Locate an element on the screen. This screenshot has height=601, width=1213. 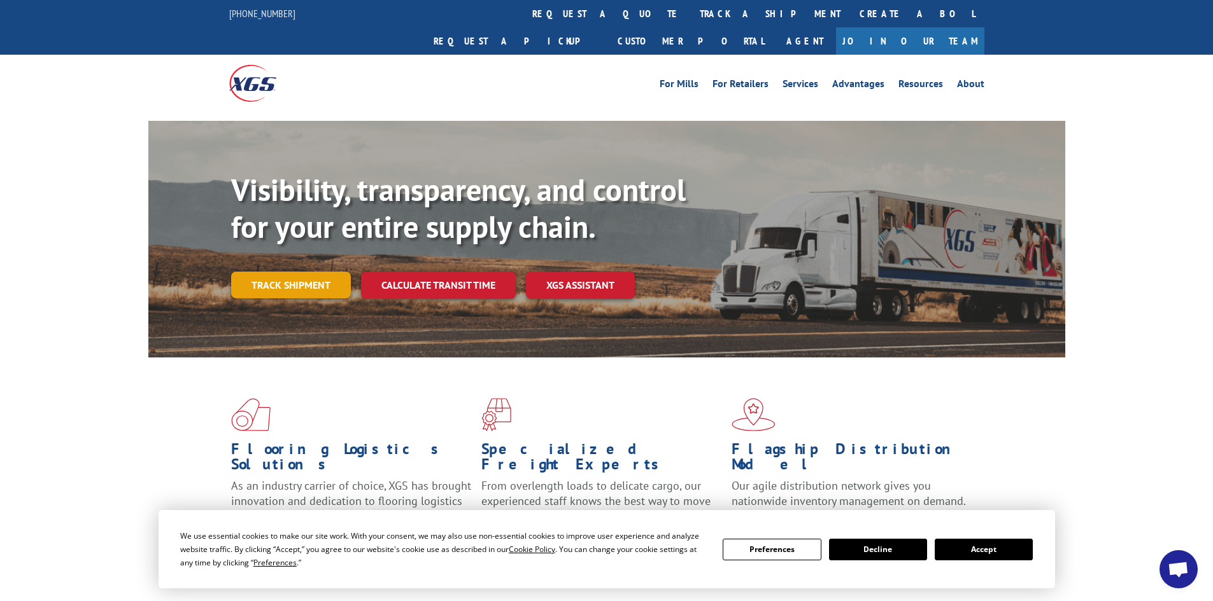
span: As an industry carrier of choice, XGS has brought innovation and dedication to flooring logistics... is located at coordinates (351, 501).